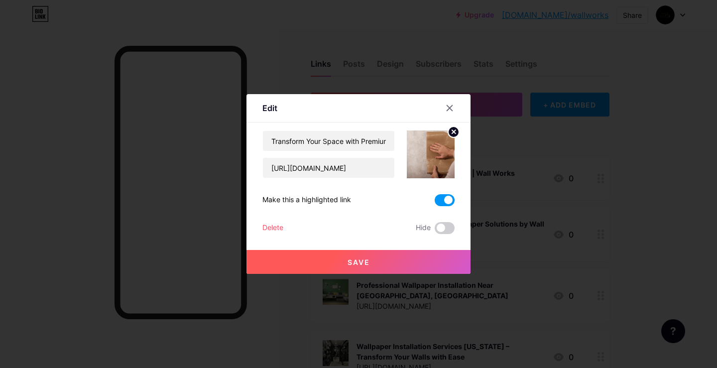 This screenshot has width=717, height=368. Describe the element at coordinates (307, 200) in the screenshot. I see `div: Make this a highlighted link` at that location.